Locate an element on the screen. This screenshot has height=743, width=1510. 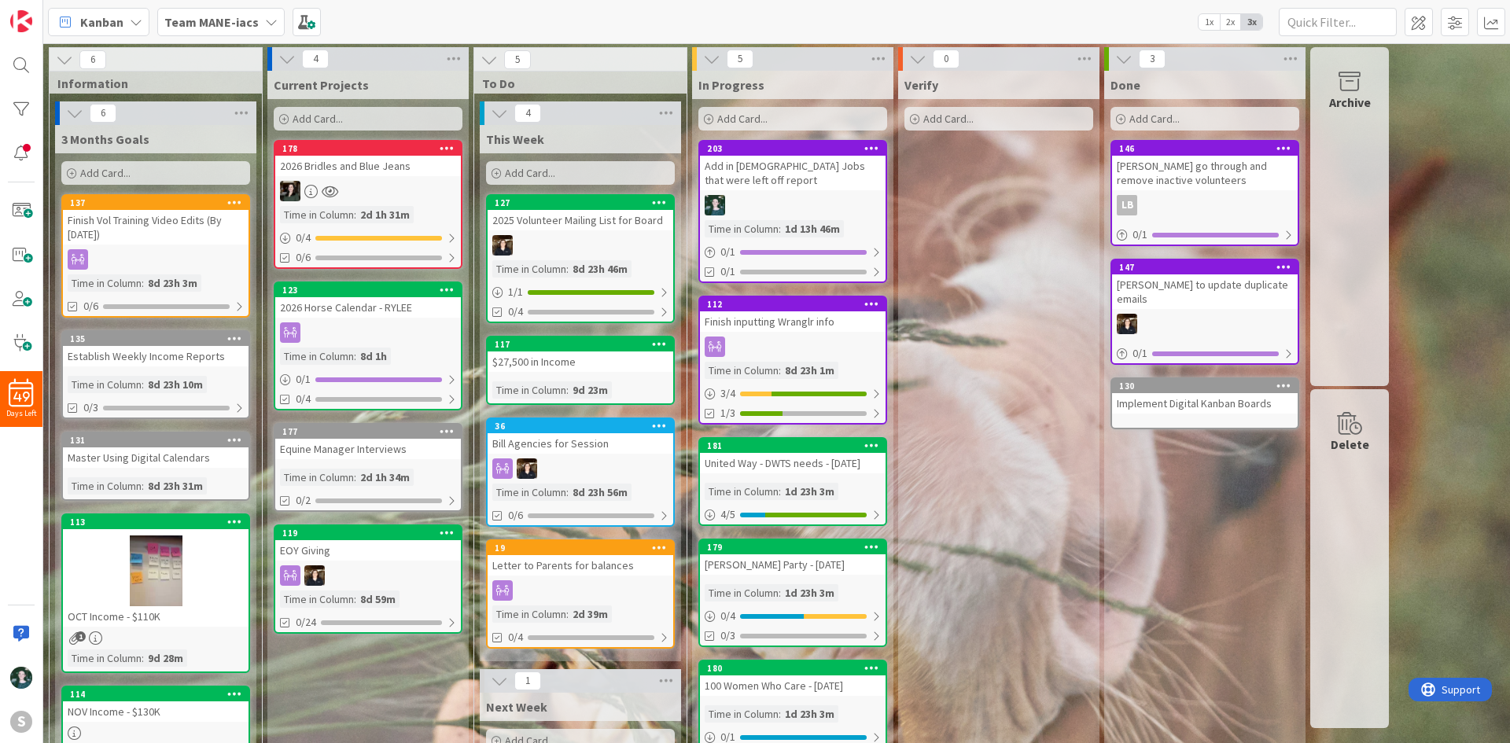
div: 114 is located at coordinates (159, 694).